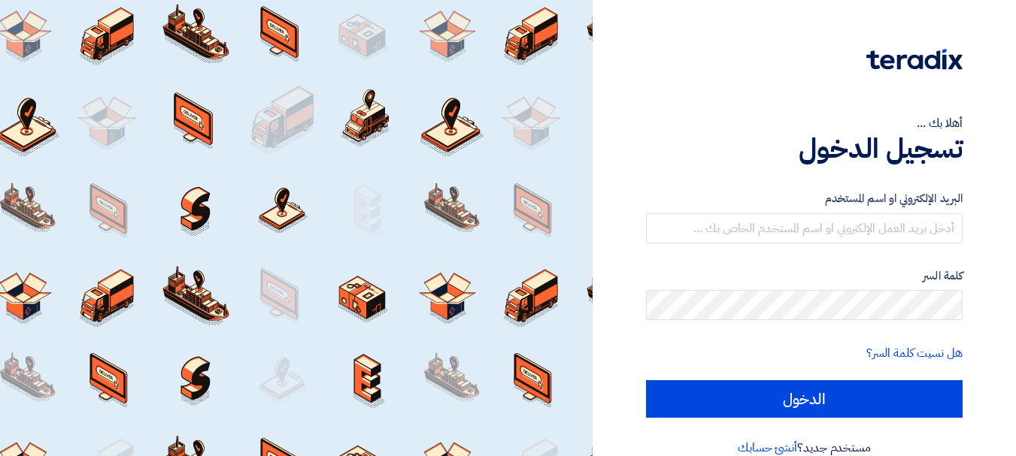  I want to click on label: كلمة السر, so click(804, 276).